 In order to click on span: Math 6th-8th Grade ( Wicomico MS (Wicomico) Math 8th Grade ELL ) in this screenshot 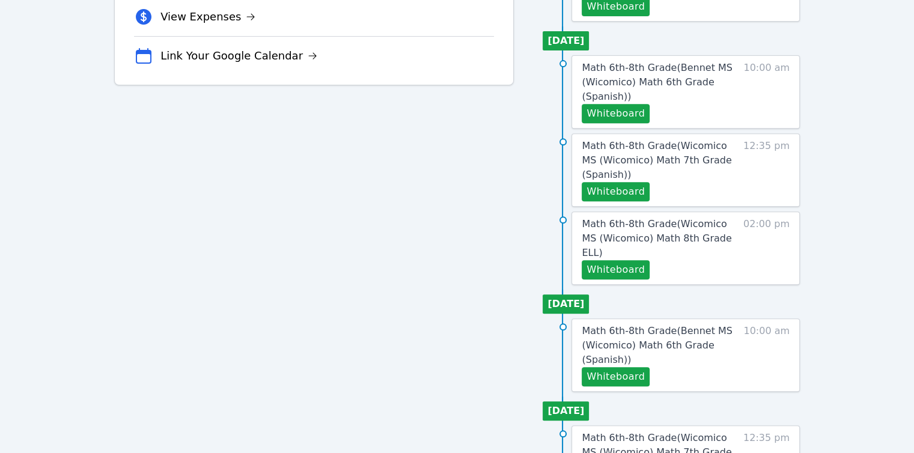, I will do `click(656, 238)`.